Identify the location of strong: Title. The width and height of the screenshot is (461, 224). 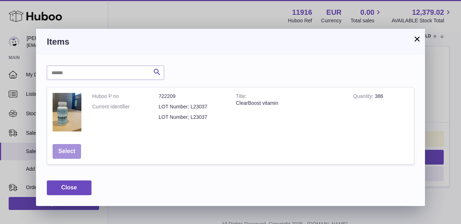
(241, 97).